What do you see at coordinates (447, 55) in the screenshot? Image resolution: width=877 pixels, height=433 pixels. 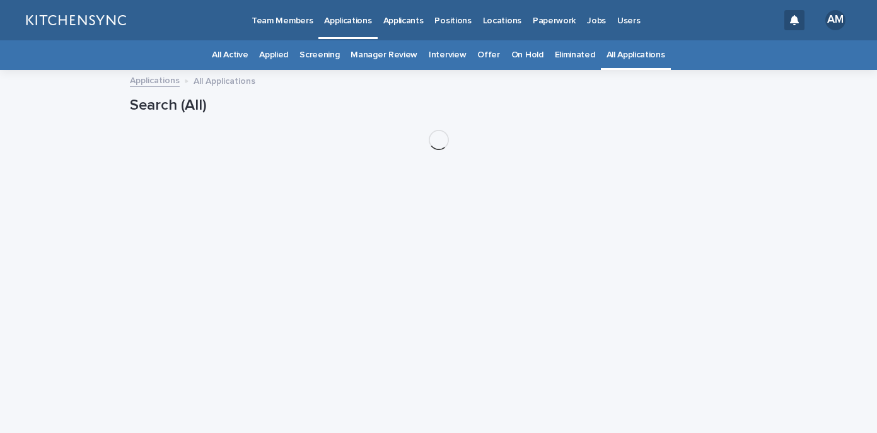 I see `a: Interview` at bounding box center [447, 55].